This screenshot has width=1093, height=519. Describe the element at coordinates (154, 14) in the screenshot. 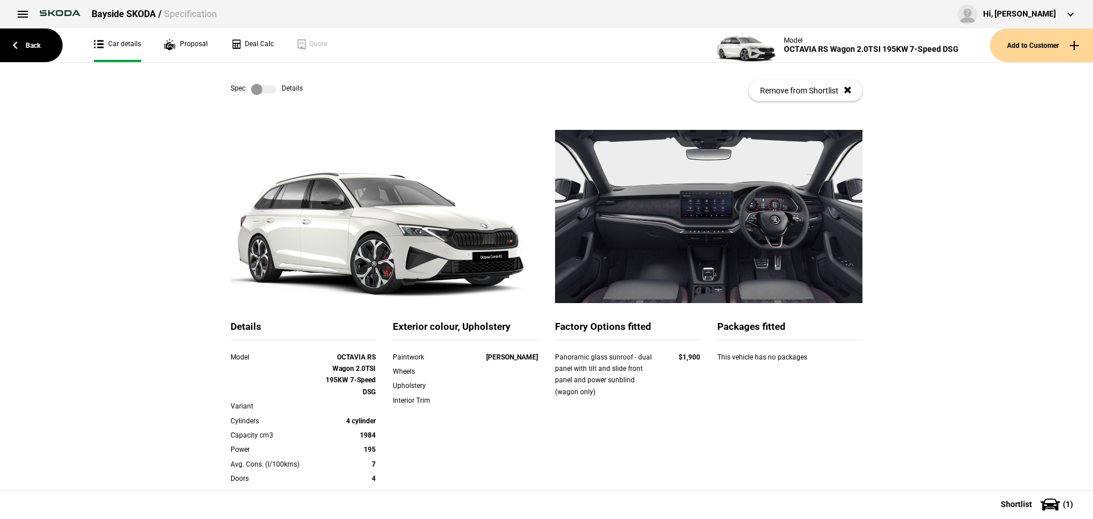

I see `div: Bayside SKODA /` at that location.